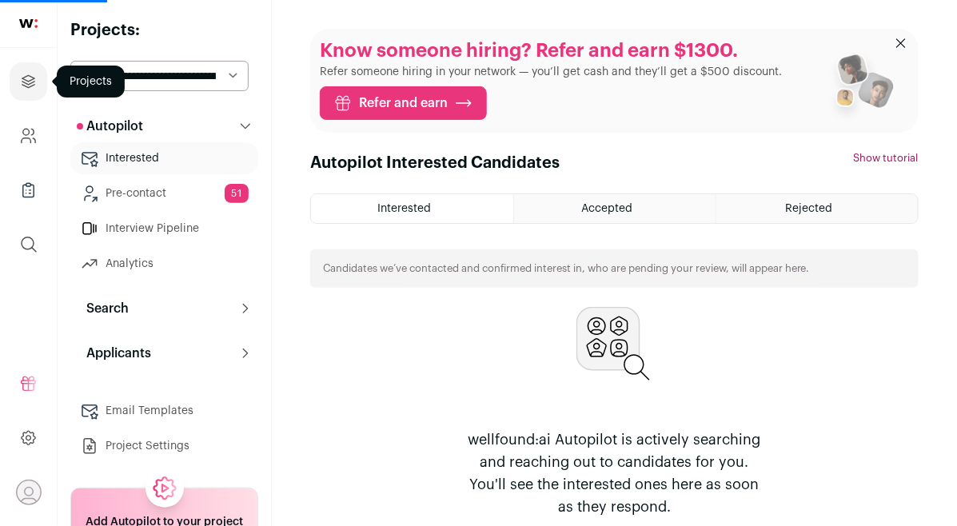 The image size is (957, 526). Describe the element at coordinates (164, 264) in the screenshot. I see `a: Analytics` at that location.